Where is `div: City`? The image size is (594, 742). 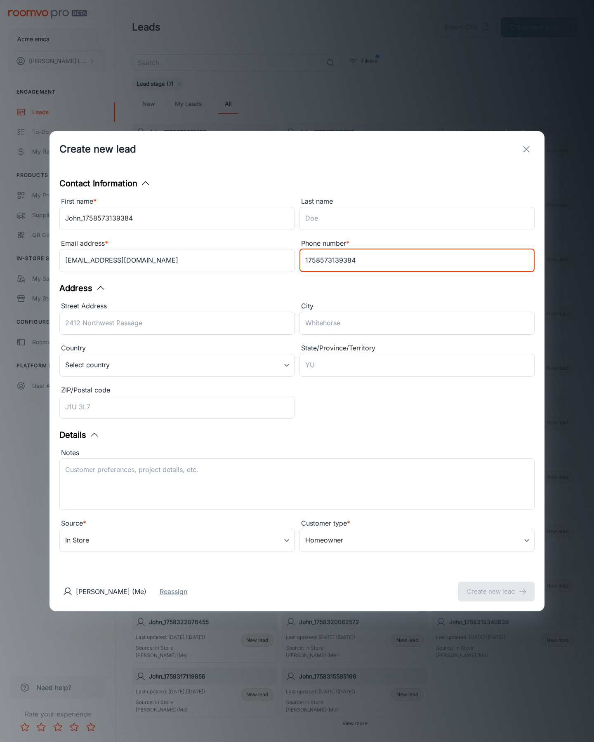
div: City is located at coordinates (417, 306).